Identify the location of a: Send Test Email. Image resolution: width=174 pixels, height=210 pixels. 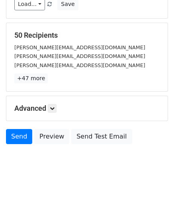
(101, 137).